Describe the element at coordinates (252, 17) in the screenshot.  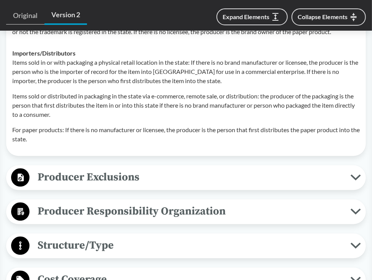
I see `button: Expand Elements` at that location.